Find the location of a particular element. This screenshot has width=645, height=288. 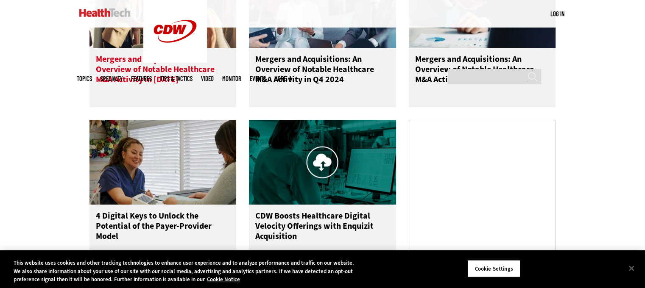

a: Tips & Tactics is located at coordinates (176, 78).